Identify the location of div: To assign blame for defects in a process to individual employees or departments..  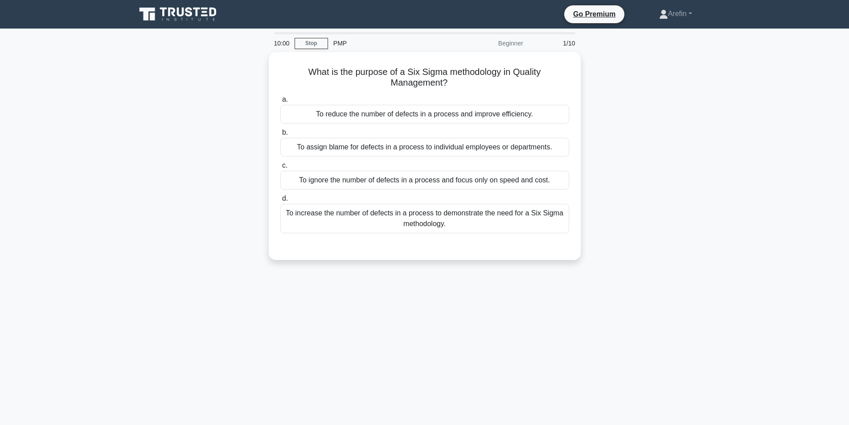
(425, 147).